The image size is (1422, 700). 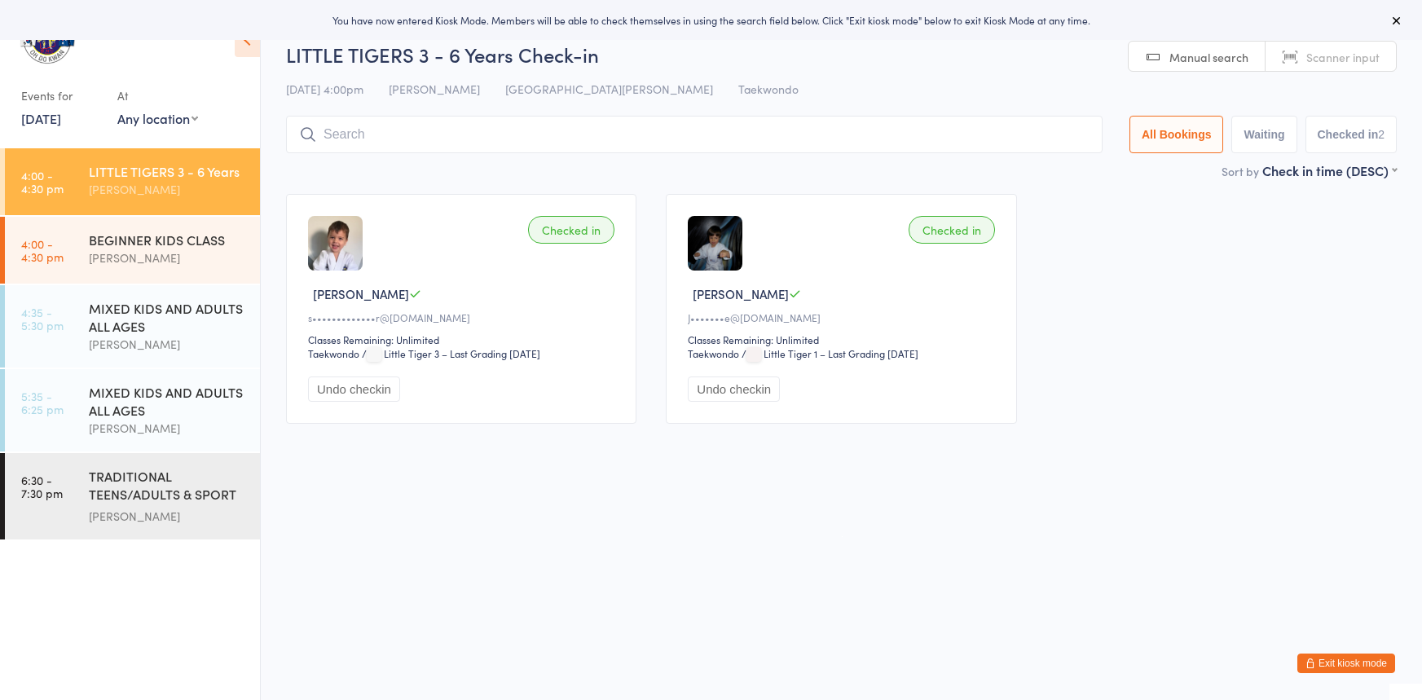 What do you see at coordinates (42, 486) in the screenshot?
I see `time: 6:30 - 7:30 pm` at bounding box center [42, 486].